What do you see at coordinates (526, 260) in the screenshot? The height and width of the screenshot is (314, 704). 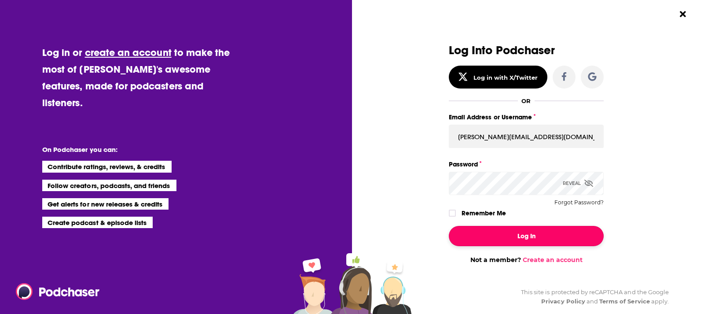 I see `div: Not a member?` at bounding box center [526, 260].